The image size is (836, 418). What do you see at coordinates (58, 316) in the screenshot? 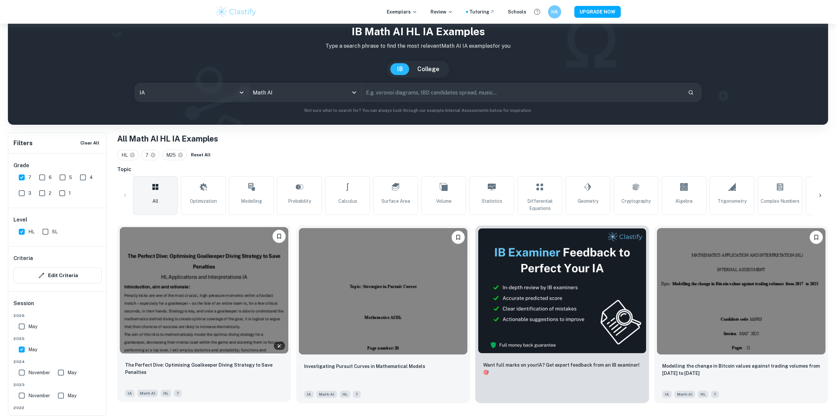
I see `span: 2026` at bounding box center [58, 316].